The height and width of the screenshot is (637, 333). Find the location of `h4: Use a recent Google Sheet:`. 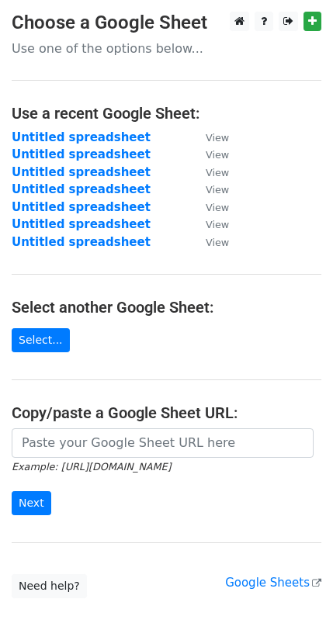

h4: Use a recent Google Sheet: is located at coordinates (166, 113).